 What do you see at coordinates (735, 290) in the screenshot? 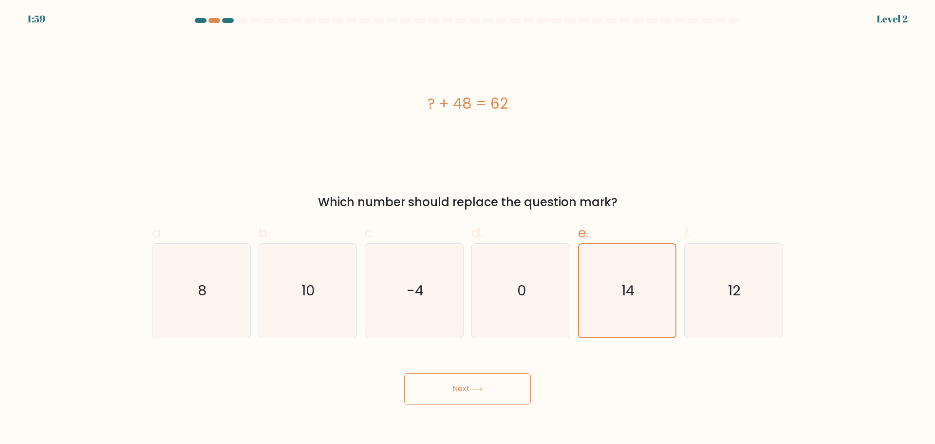
I see `text: 12` at bounding box center [735, 290].